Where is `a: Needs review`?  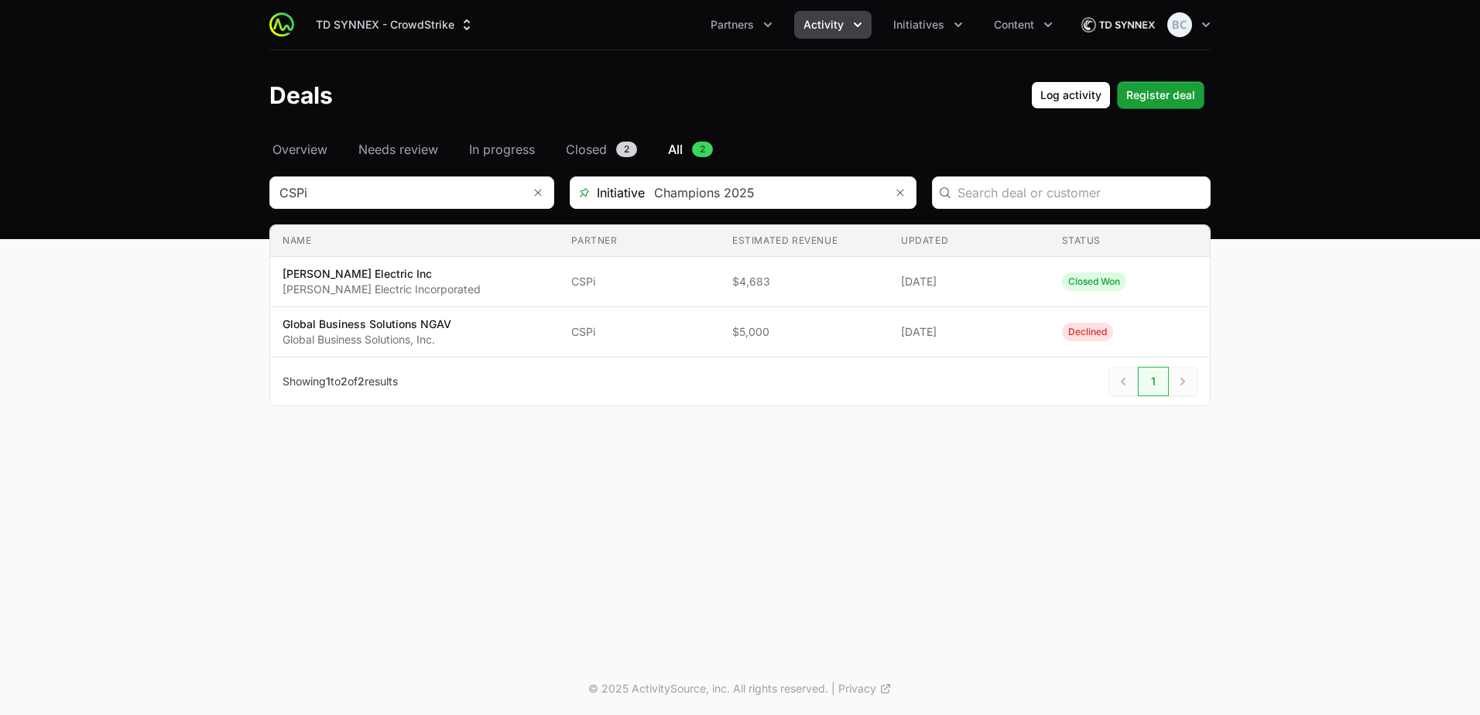
a: Needs review is located at coordinates (398, 149).